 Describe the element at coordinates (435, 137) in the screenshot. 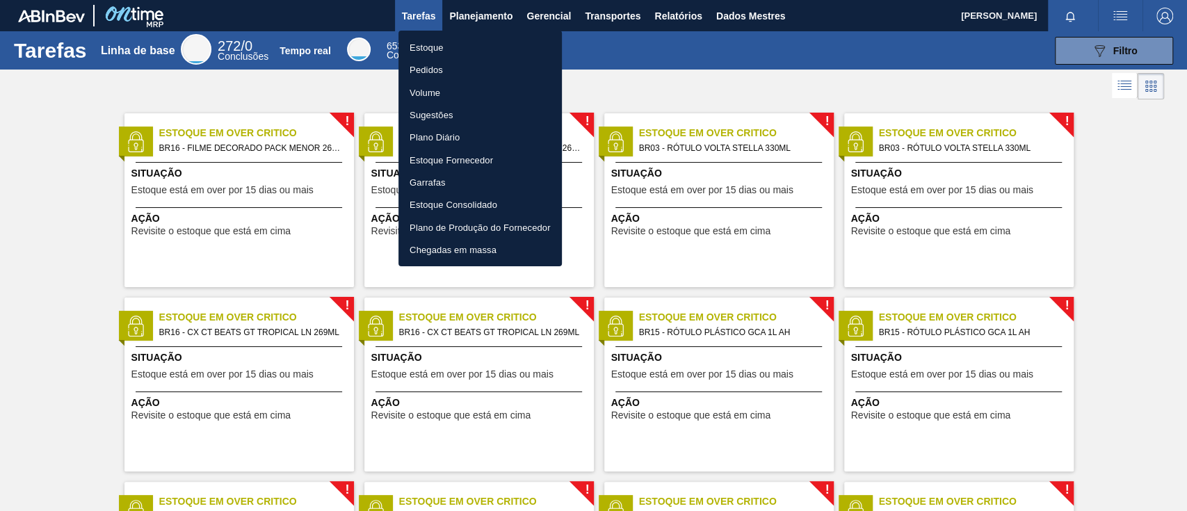

I see `font: Plano Diário` at that location.